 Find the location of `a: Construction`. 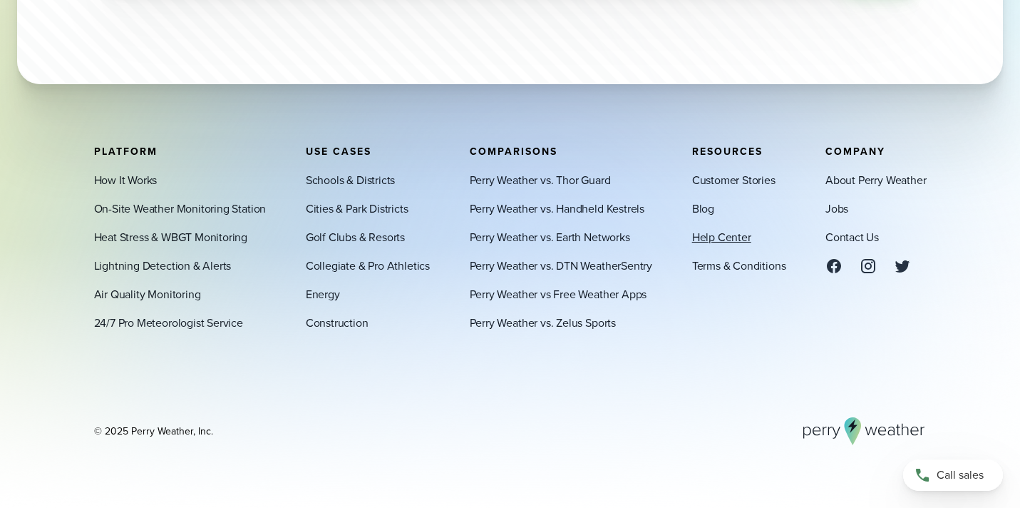

a: Construction is located at coordinates (337, 322).